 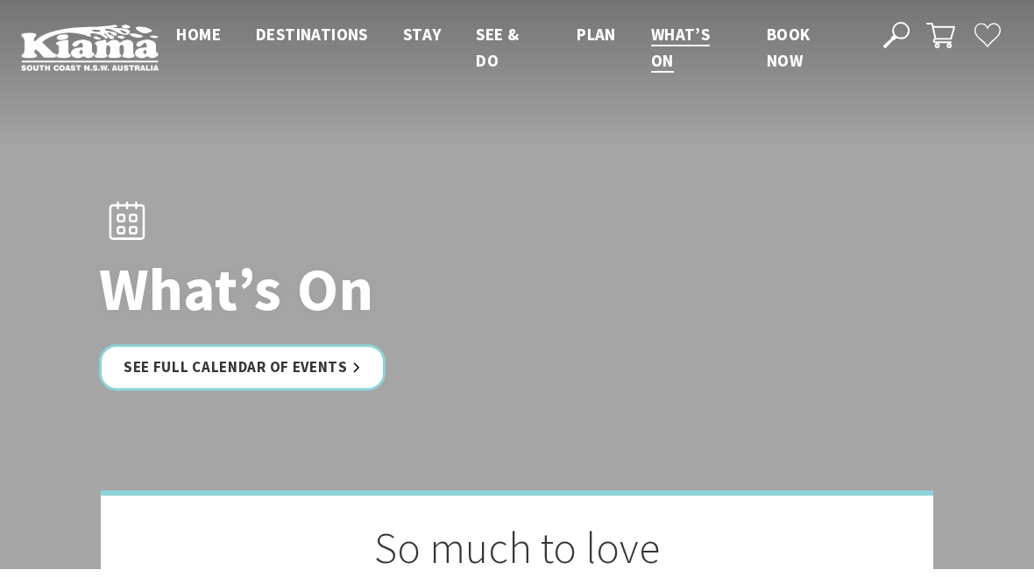 I want to click on span: Plan, so click(x=596, y=34).